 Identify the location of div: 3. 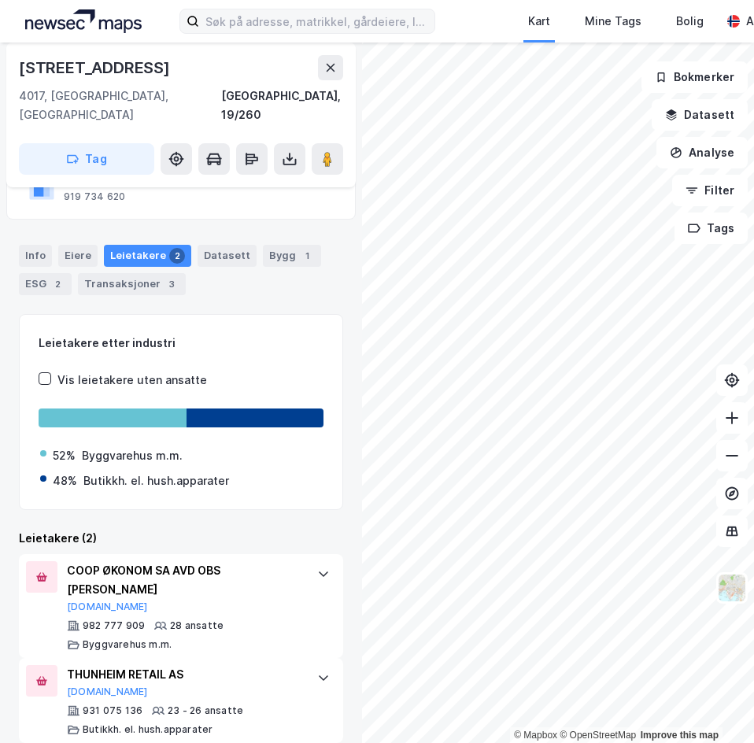
(171, 284).